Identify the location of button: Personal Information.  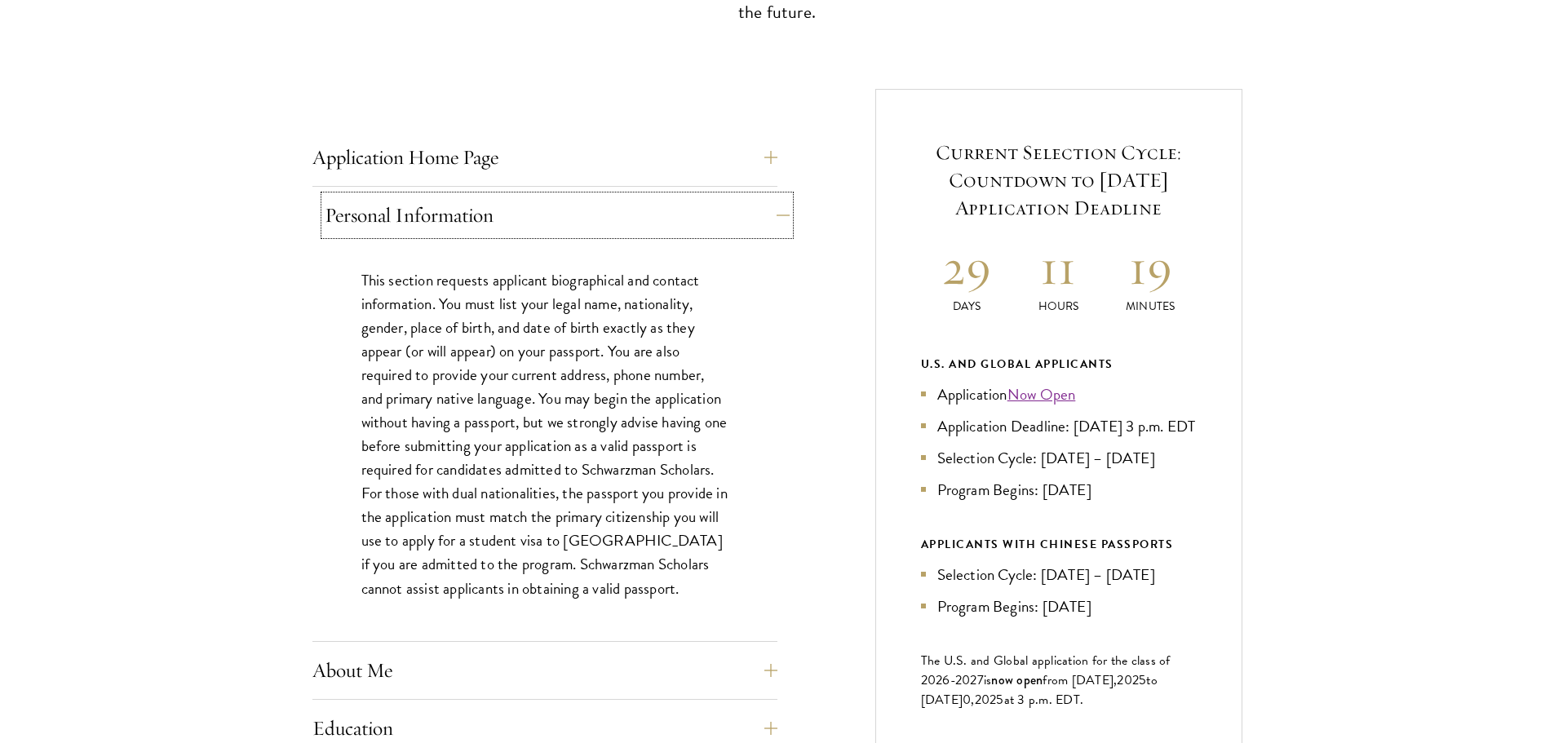
(557, 215).